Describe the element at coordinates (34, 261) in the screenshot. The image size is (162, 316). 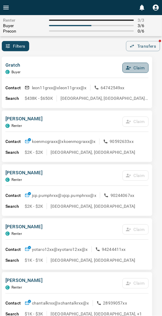
I see `p: $1K - $1K` at that location.